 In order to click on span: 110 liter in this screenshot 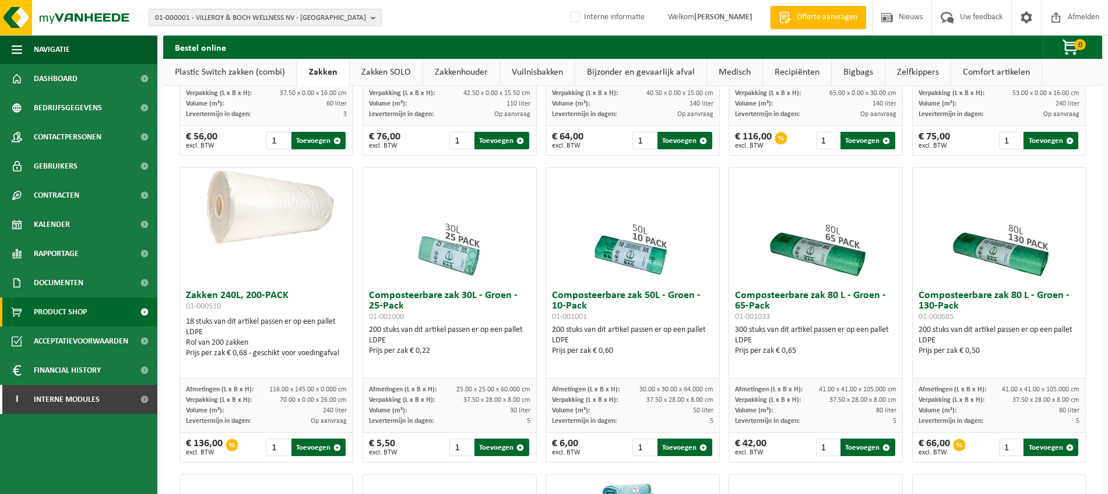, I will do `click(518, 104)`.